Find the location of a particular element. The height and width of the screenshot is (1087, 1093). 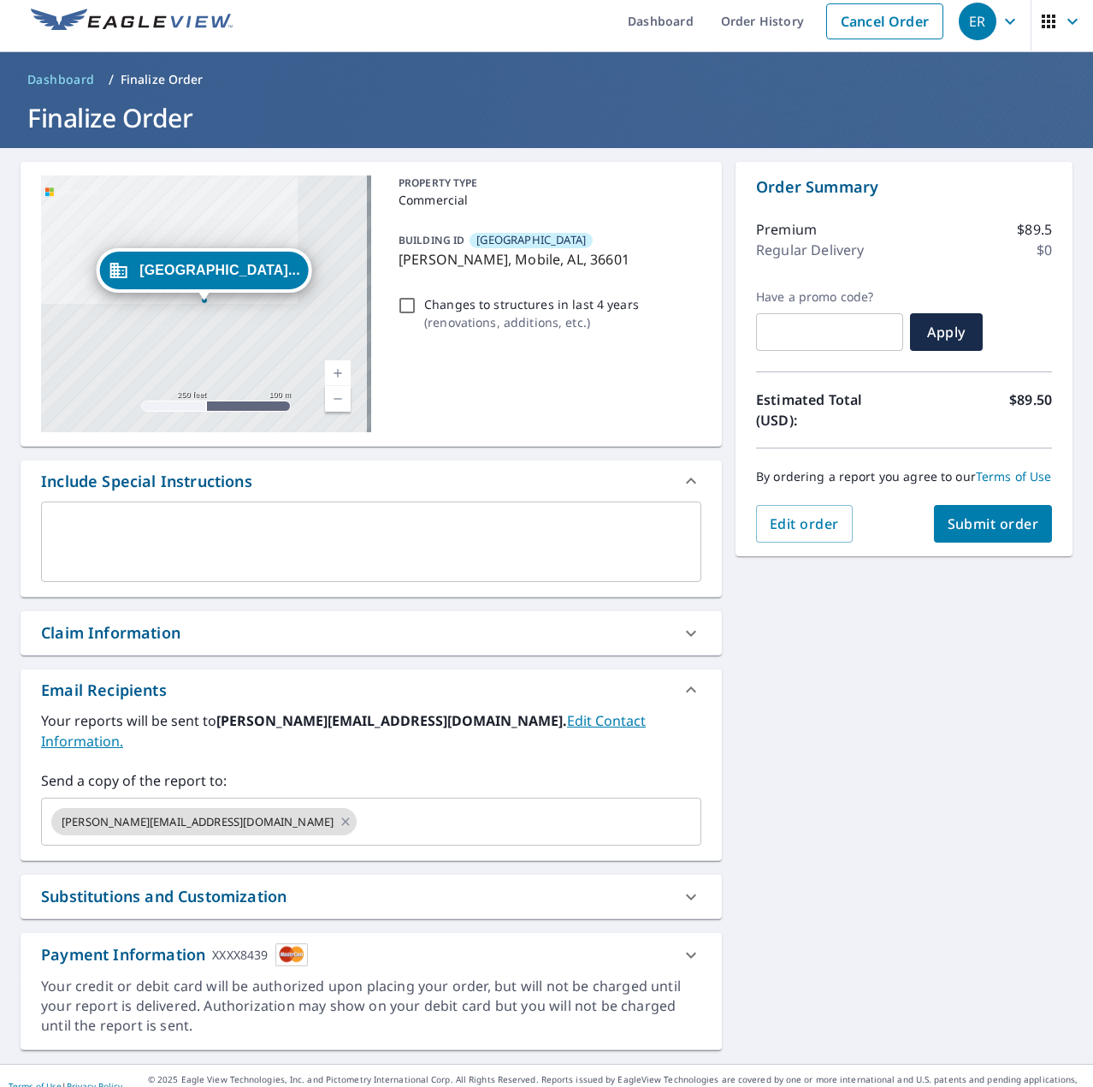

label: Your reports will be sent to is located at coordinates (371, 731).